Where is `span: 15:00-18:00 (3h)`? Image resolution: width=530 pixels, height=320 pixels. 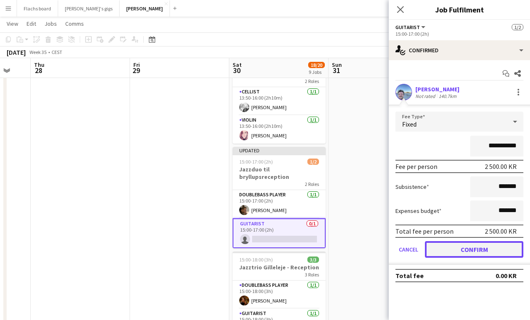 span: 15:00-18:00 (3h) is located at coordinates (256, 259).